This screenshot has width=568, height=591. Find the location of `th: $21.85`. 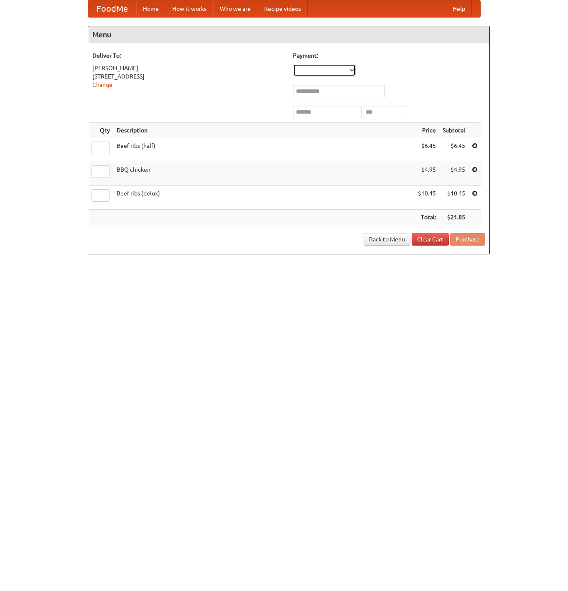

th: $21.85 is located at coordinates (454, 217).